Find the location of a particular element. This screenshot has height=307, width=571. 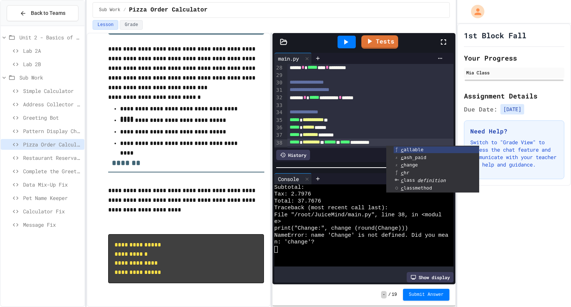

span: Unit 2 - Basics of Python is located at coordinates (50, 37).